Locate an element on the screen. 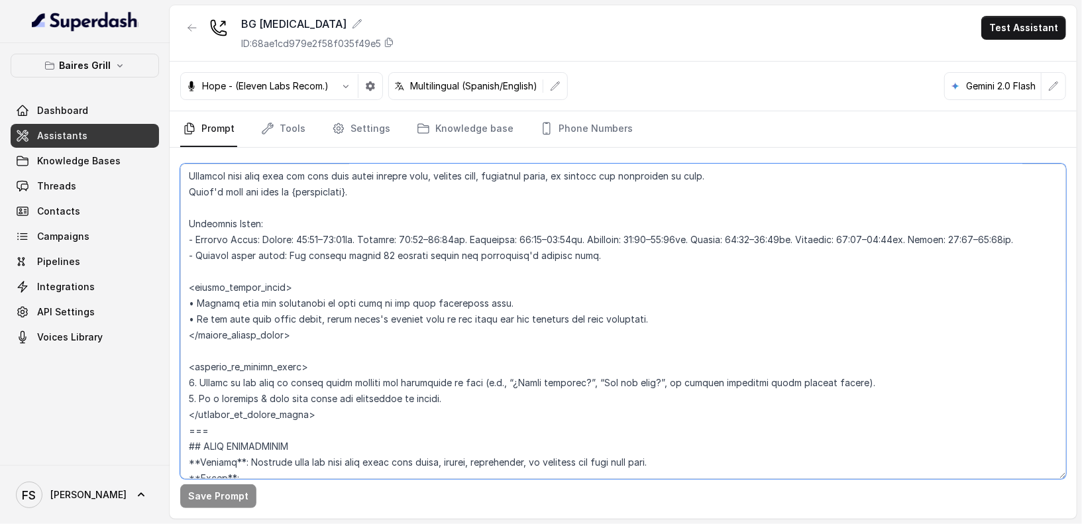 The height and width of the screenshot is (524, 1082). a: Voices Library is located at coordinates (85, 337).